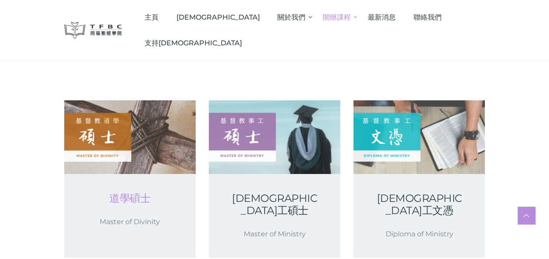 The width and height of the screenshot is (549, 259). What do you see at coordinates (427, 17) in the screenshot?
I see `span: 聯絡我們` at bounding box center [427, 17].